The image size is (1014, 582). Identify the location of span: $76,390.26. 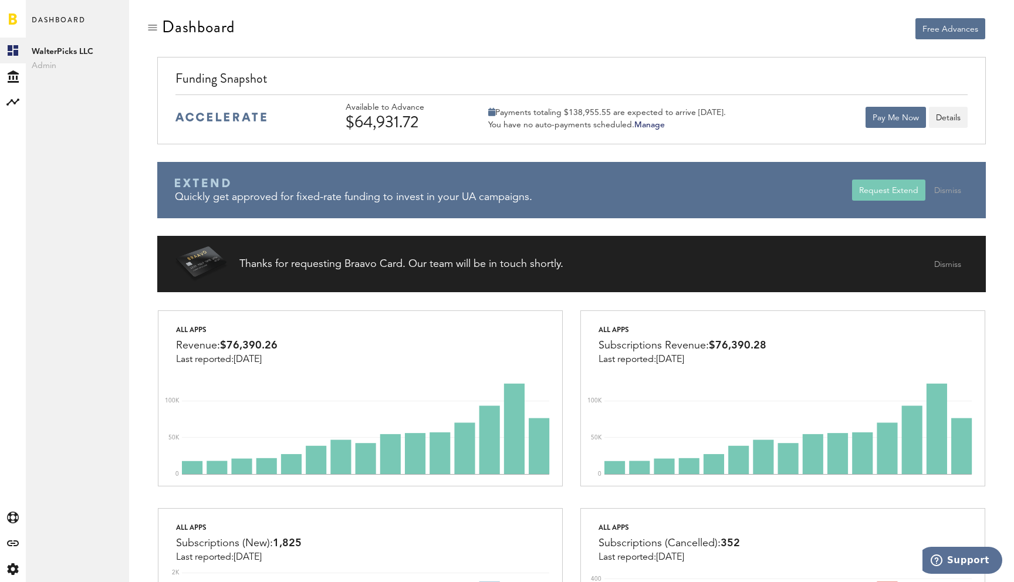
(249, 346).